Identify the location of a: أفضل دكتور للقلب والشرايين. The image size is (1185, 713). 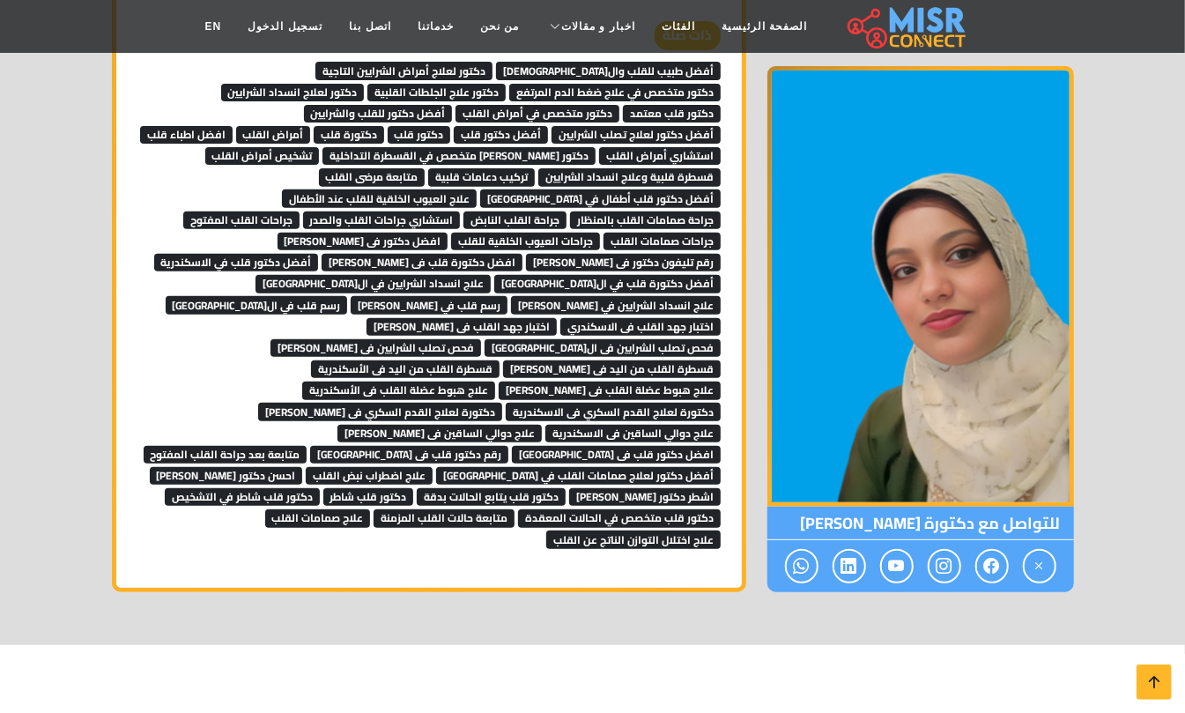
(378, 112).